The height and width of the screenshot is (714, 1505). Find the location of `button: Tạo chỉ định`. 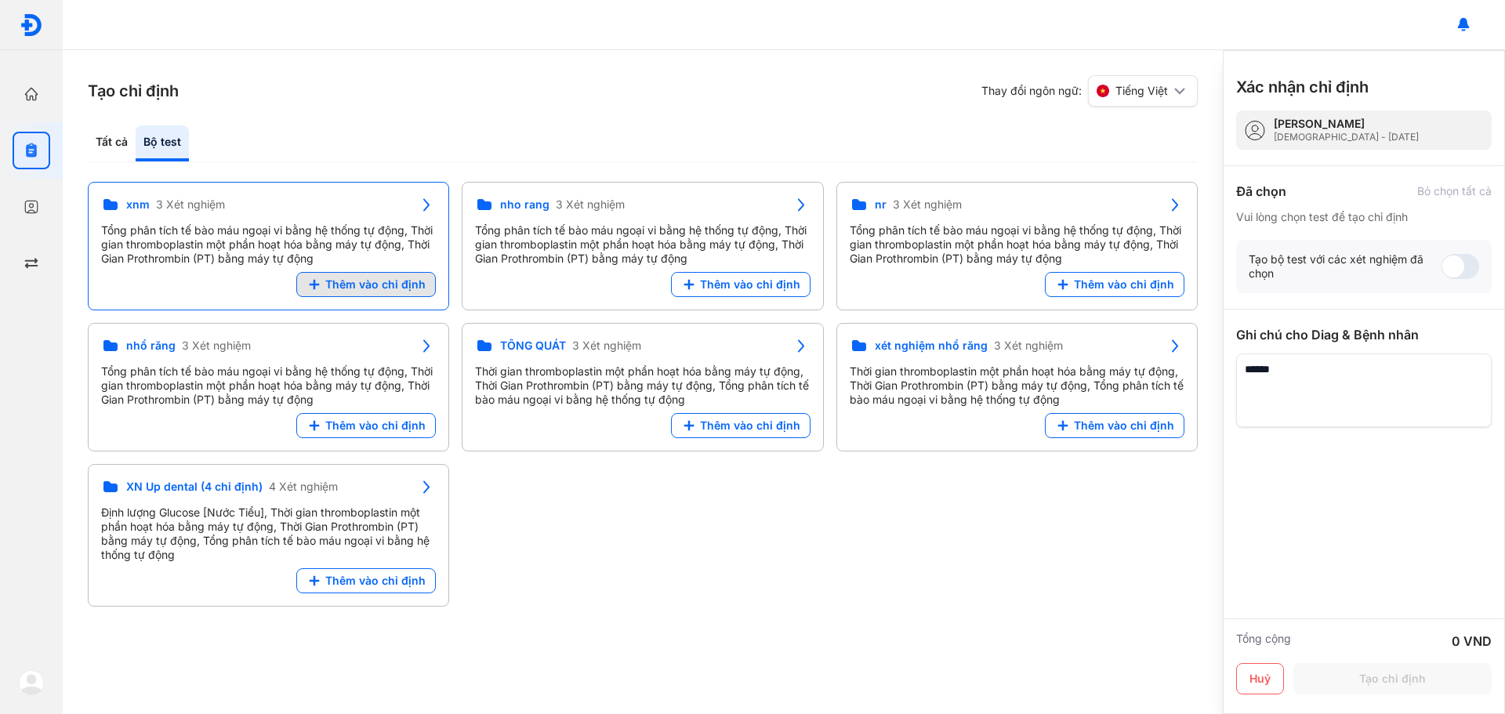

button: Tạo chỉ định is located at coordinates (1392, 679).